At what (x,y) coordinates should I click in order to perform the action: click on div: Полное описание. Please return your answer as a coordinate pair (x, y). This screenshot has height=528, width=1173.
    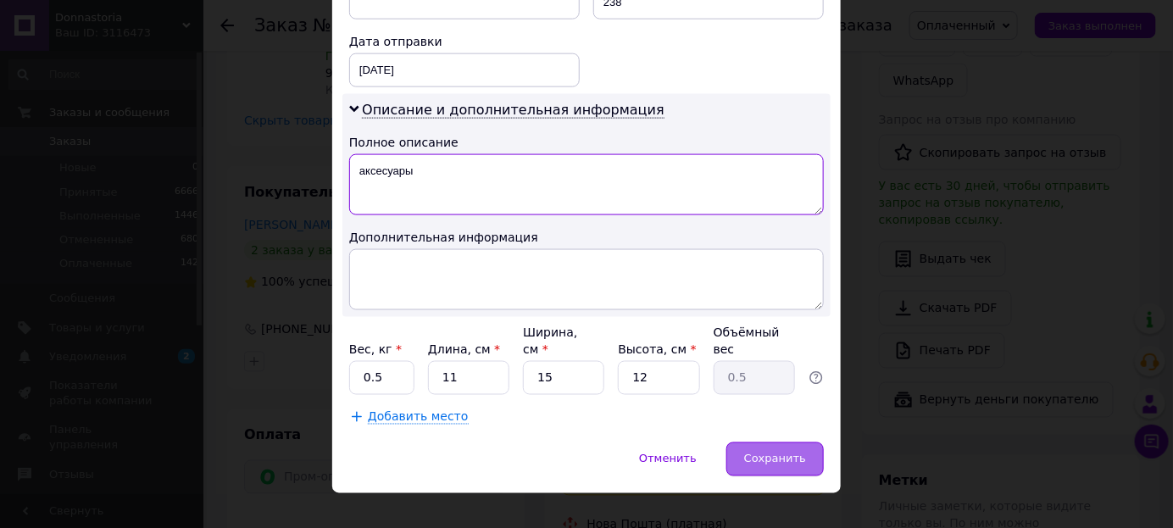
    Looking at the image, I should click on (587, 142).